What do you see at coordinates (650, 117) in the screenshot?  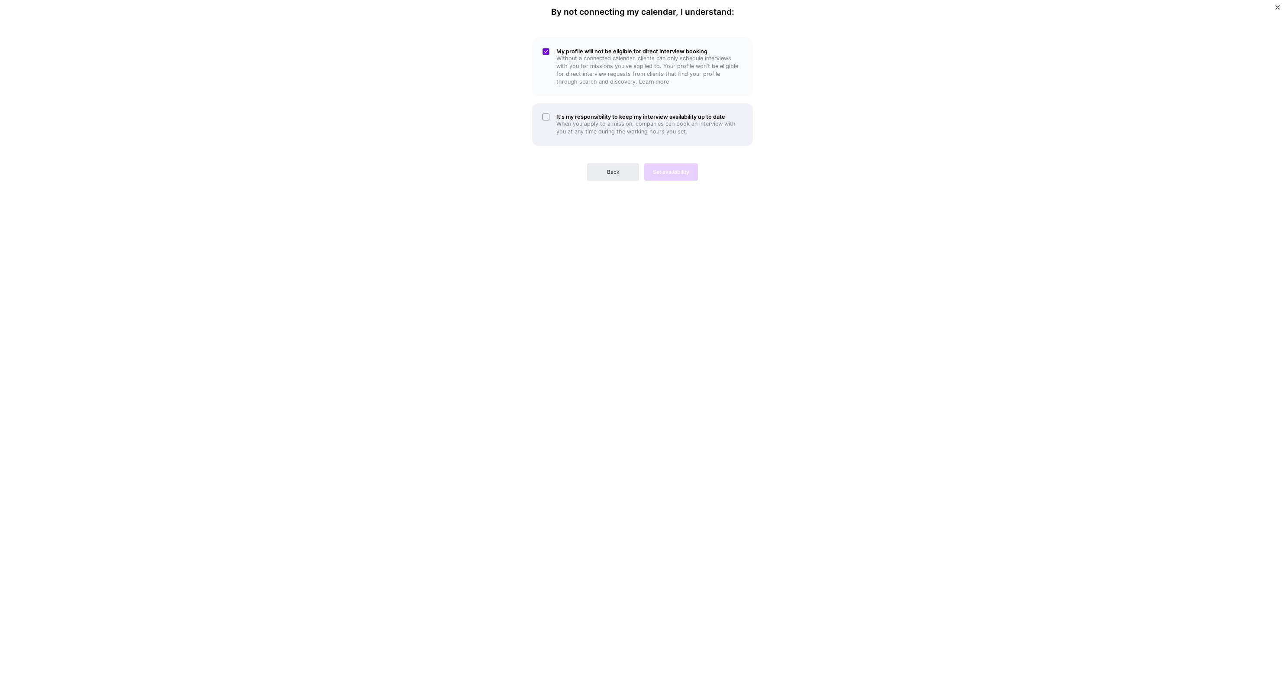 I see `h5: It's my responsibility to keep my interview availability up to date` at bounding box center [650, 117].